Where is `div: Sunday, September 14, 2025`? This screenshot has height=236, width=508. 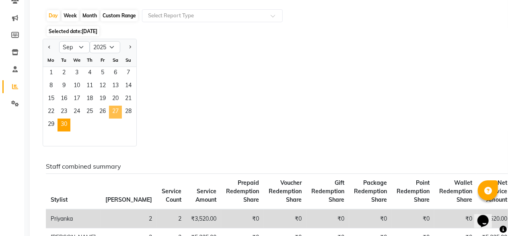
div: Sunday, September 14, 2025 is located at coordinates (128, 86).